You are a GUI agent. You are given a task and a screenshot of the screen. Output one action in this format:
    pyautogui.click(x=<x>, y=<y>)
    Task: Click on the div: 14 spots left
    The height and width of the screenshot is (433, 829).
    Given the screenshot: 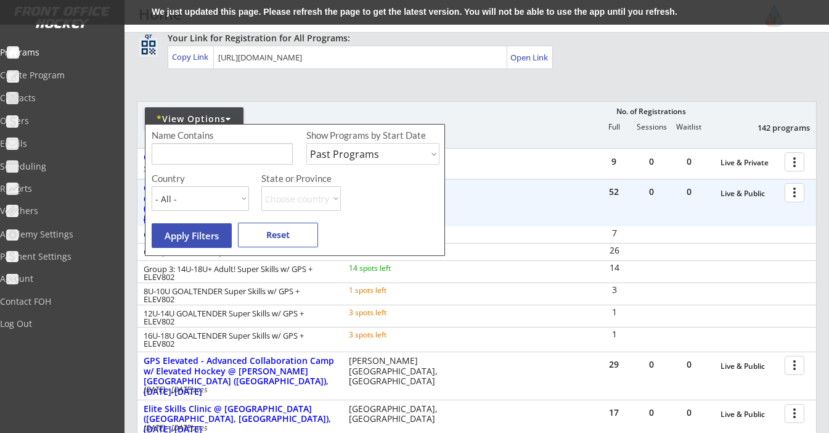 What is the action you would take?
    pyautogui.click(x=388, y=268)
    